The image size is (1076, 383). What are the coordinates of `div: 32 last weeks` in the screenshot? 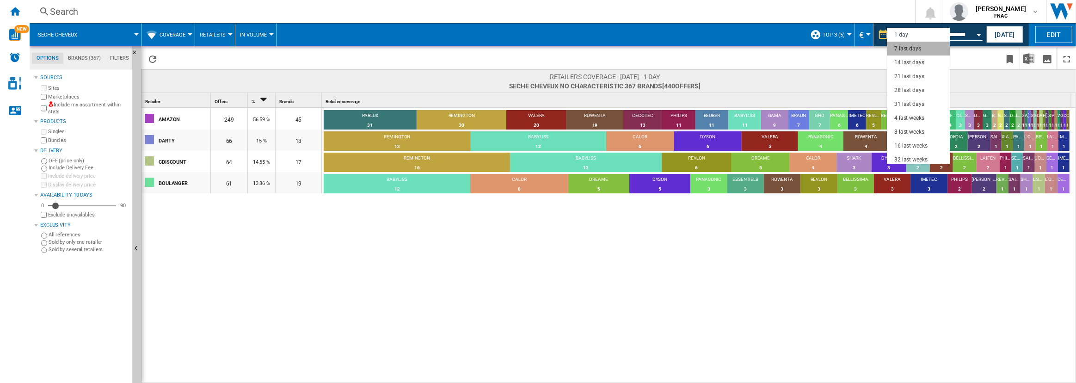 It's located at (911, 159).